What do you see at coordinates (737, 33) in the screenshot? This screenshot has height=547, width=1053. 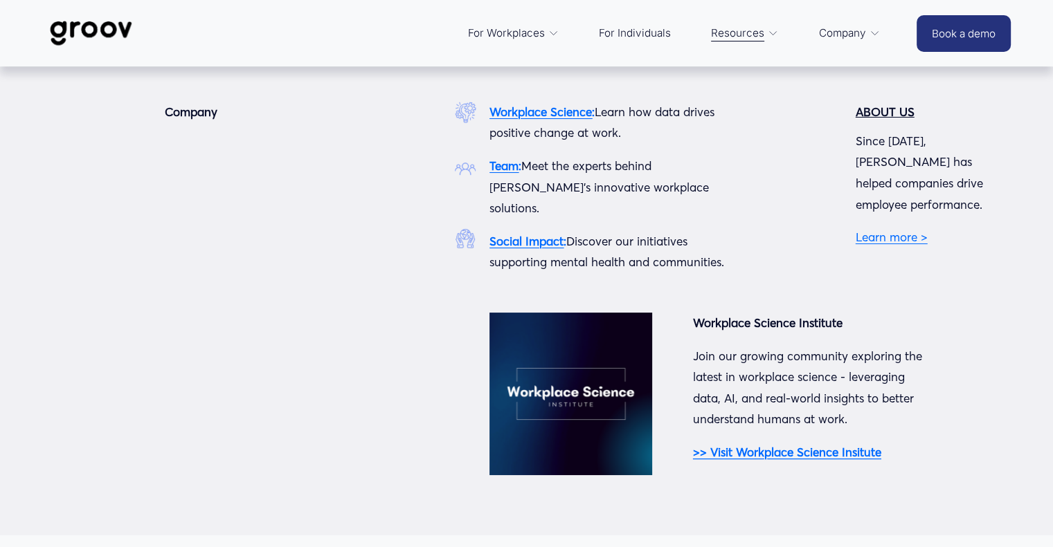 I see `span: Resources` at bounding box center [737, 33].